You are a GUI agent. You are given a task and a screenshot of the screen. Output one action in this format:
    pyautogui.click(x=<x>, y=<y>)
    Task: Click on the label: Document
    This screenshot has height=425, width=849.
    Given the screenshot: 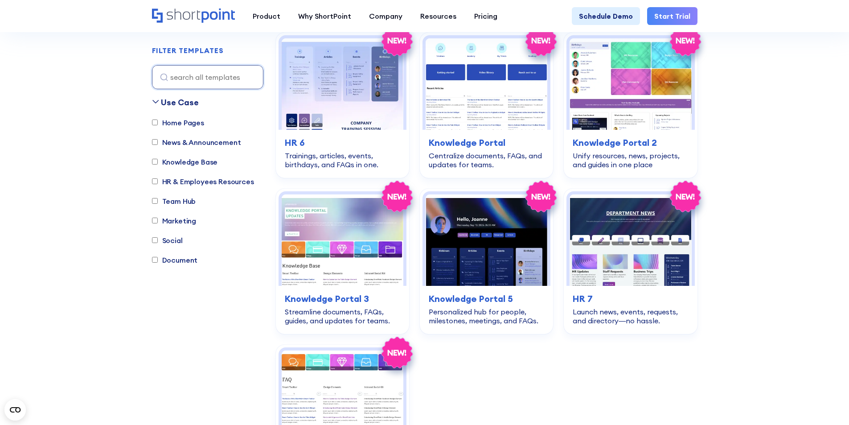 What is the action you would take?
    pyautogui.click(x=175, y=260)
    